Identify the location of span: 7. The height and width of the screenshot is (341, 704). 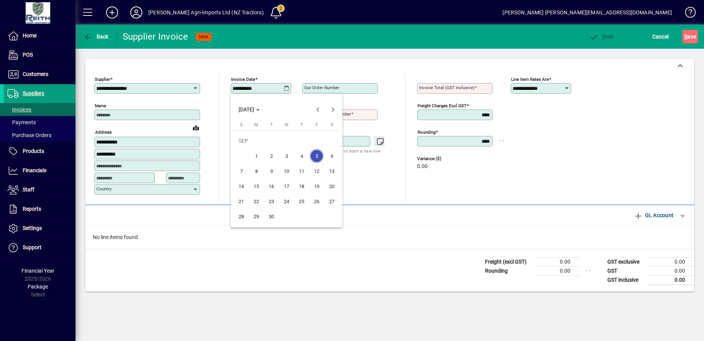
(241, 171).